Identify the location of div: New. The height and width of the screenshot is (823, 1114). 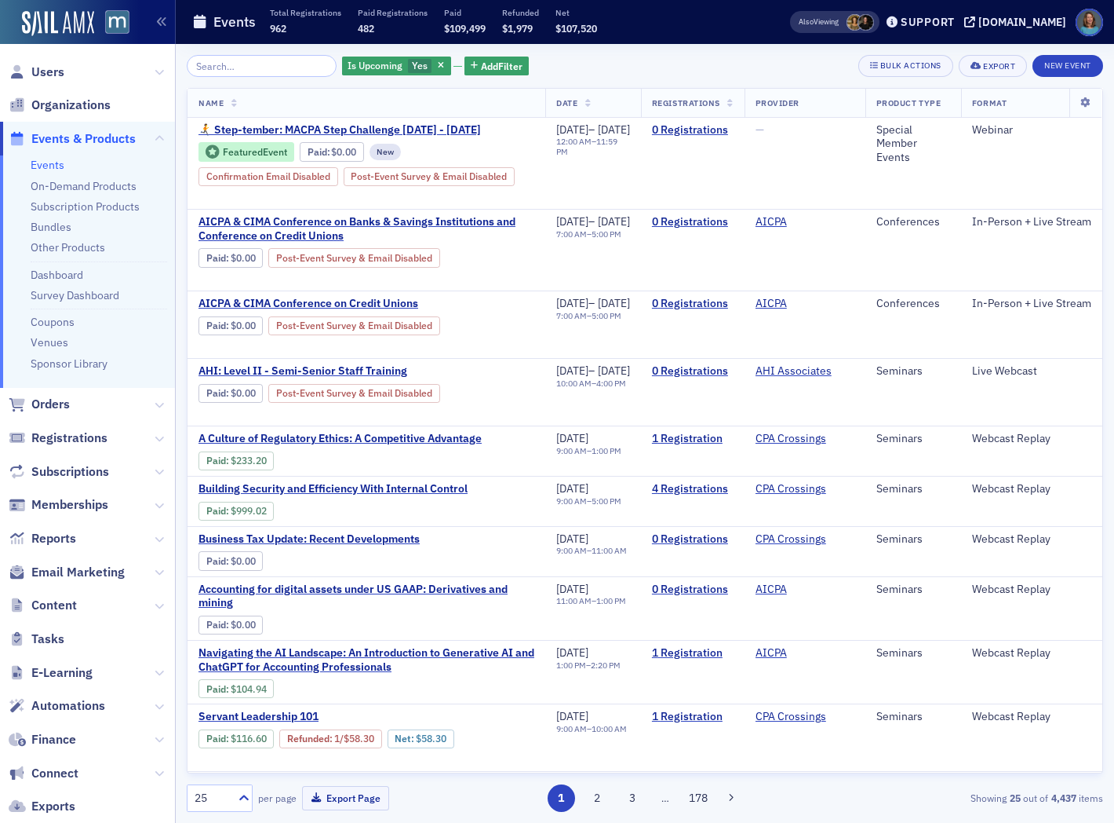
(385, 151).